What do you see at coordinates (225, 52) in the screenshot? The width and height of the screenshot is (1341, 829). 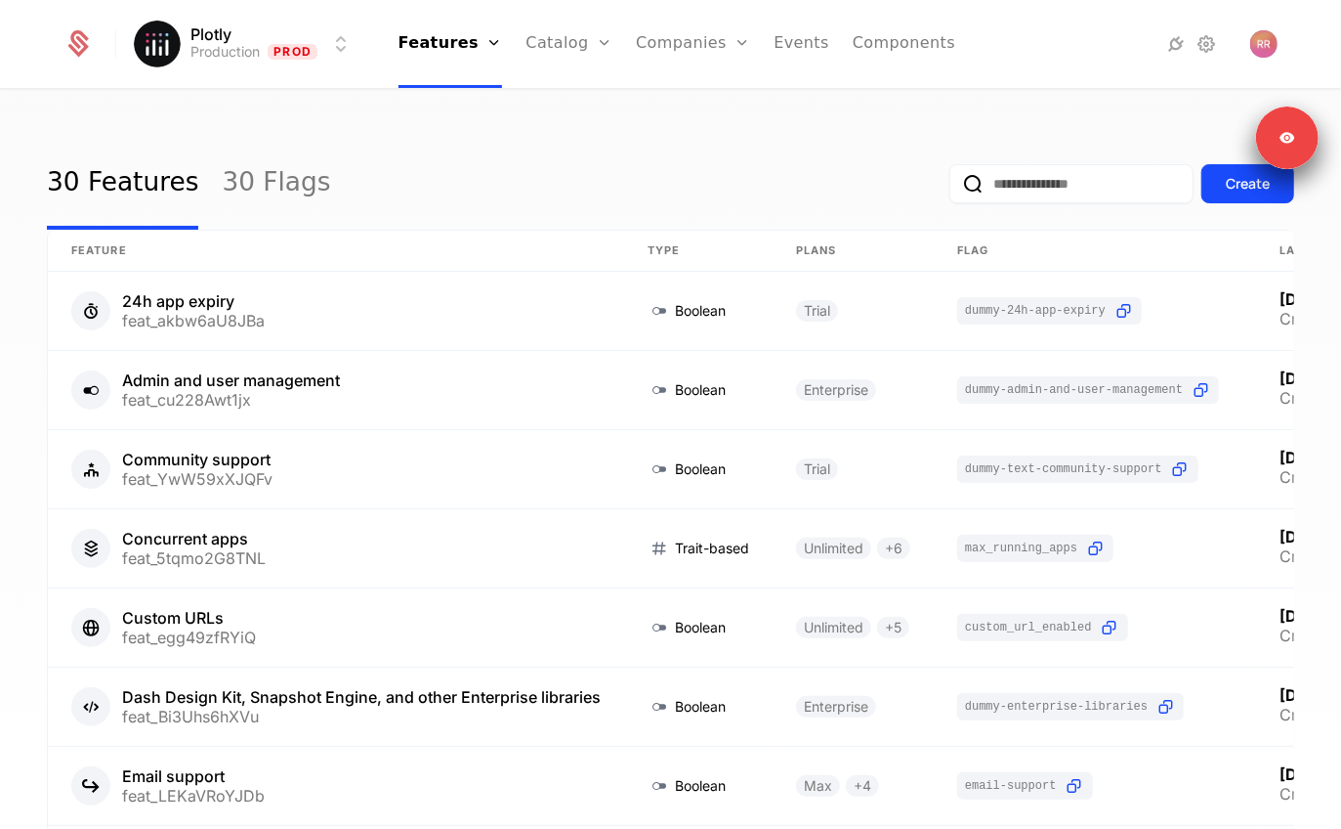 I see `div: Production` at bounding box center [225, 52].